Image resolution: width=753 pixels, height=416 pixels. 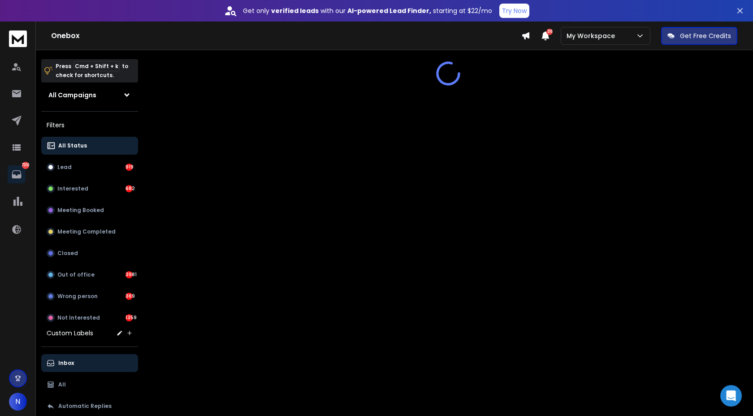 I want to click on button: All, so click(x=90, y=385).